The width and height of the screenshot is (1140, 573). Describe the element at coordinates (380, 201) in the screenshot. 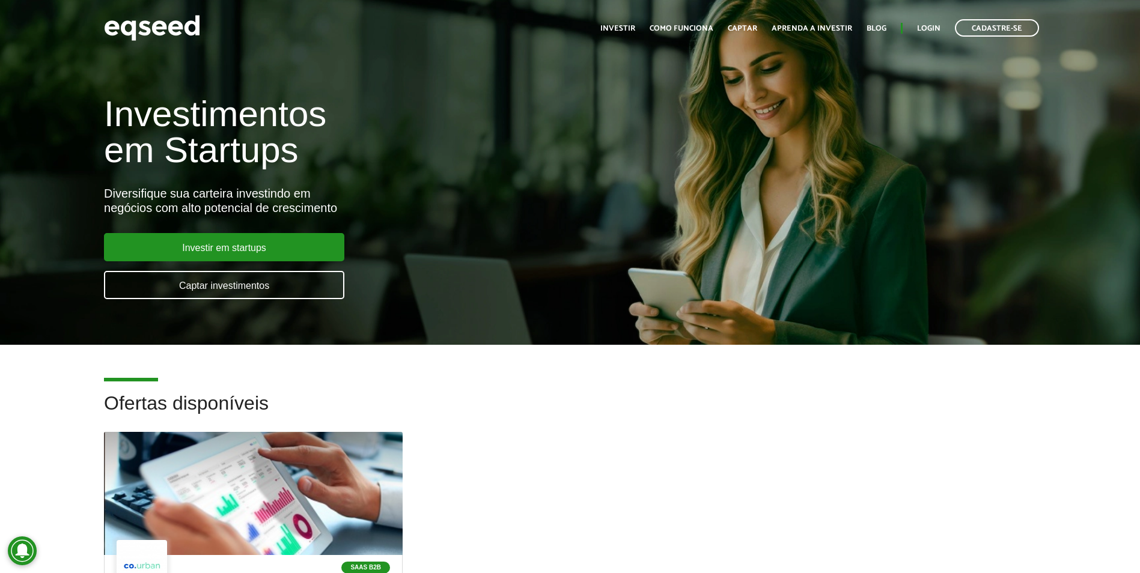

I see `div: Diversifique sua carteira investindo em negócios com alto potencial de crescimento` at that location.